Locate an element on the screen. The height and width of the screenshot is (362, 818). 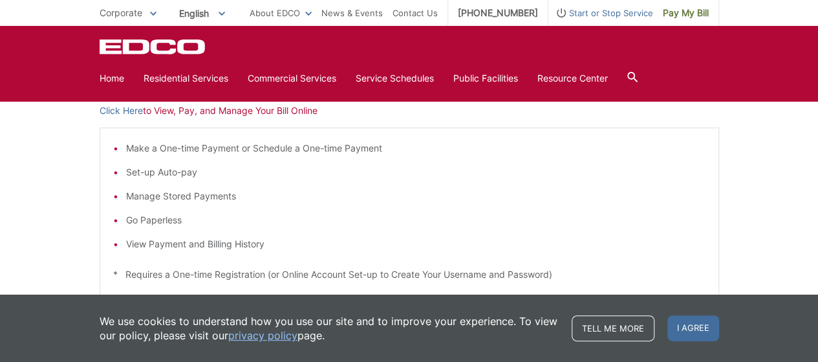
a: Commercial Services is located at coordinates (292, 78).